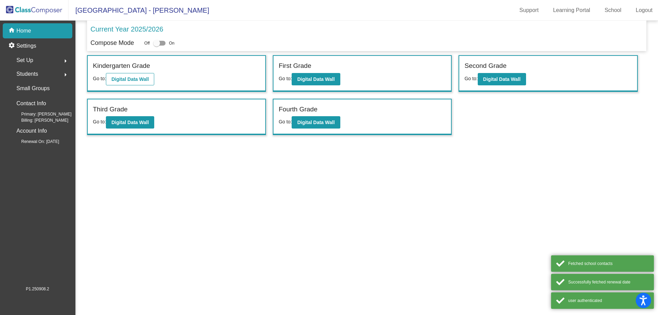 The height and width of the screenshot is (315, 658). What do you see at coordinates (529, 10) in the screenshot?
I see `a: Support` at bounding box center [529, 10].